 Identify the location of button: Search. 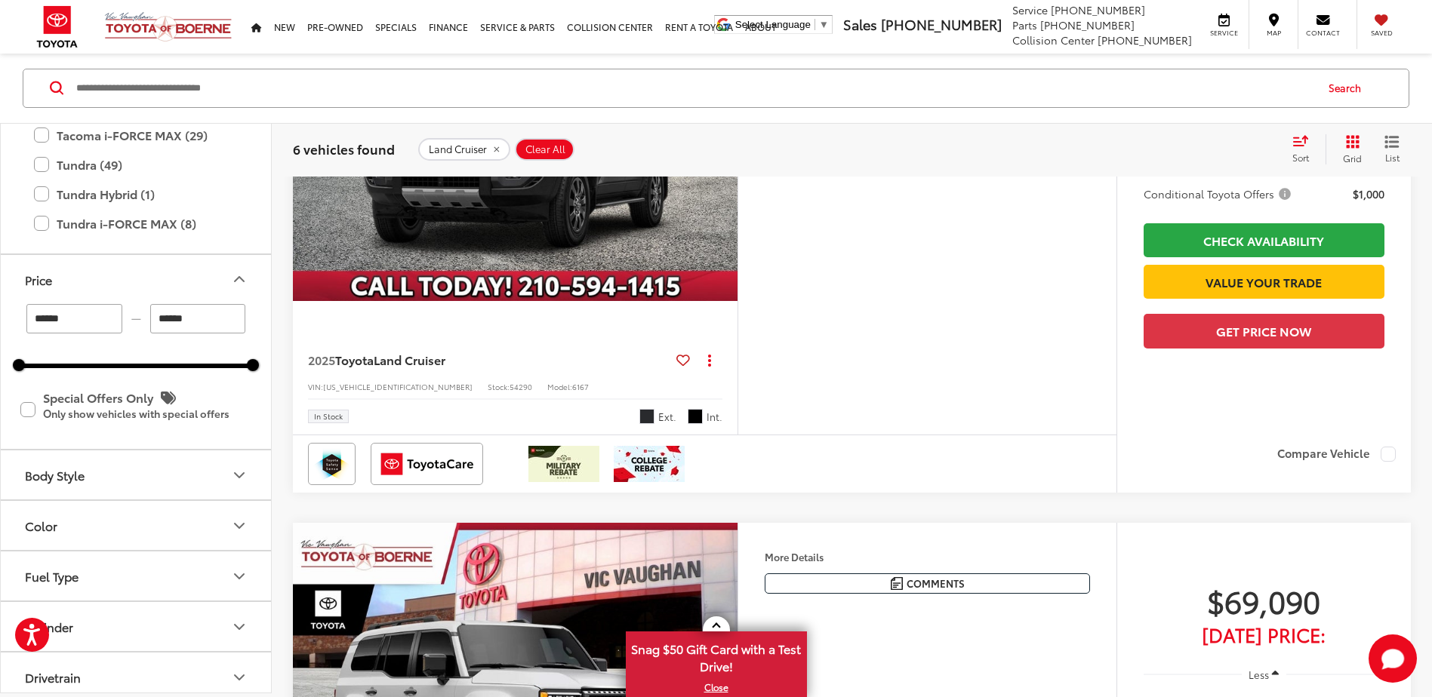
(1348, 88).